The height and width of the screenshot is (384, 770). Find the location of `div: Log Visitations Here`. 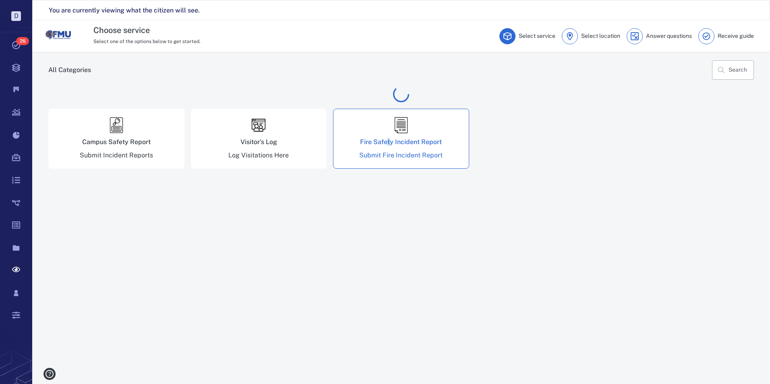

div: Log Visitations Here is located at coordinates (258, 155).